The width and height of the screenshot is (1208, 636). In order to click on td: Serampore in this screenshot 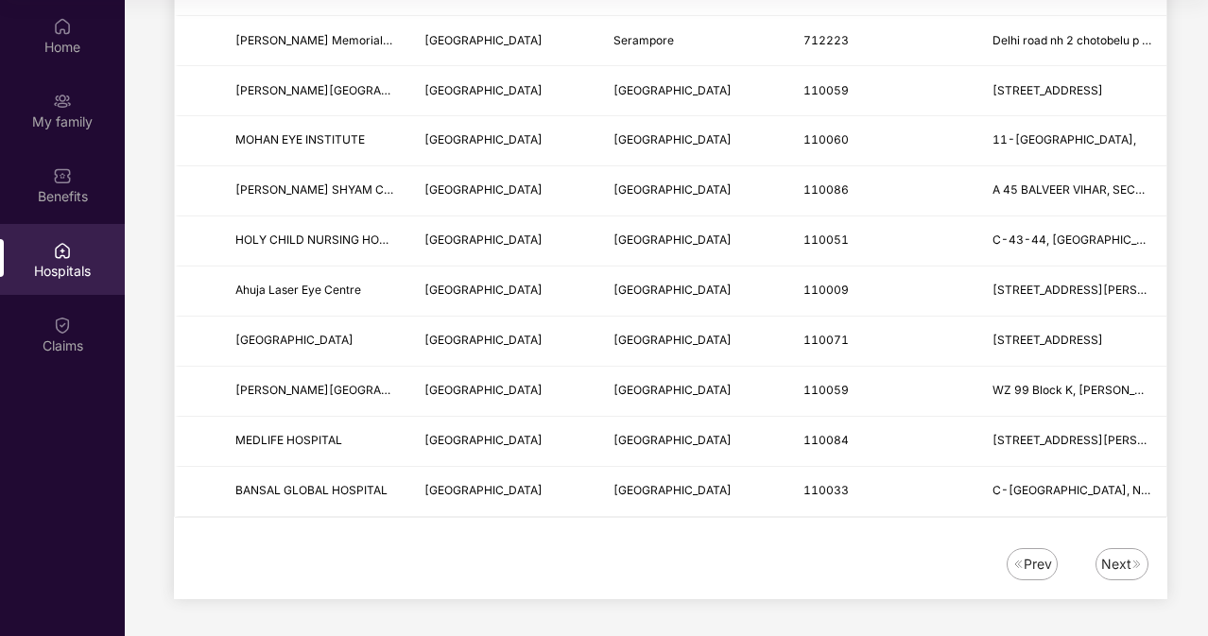, I will do `click(693, 41)`.